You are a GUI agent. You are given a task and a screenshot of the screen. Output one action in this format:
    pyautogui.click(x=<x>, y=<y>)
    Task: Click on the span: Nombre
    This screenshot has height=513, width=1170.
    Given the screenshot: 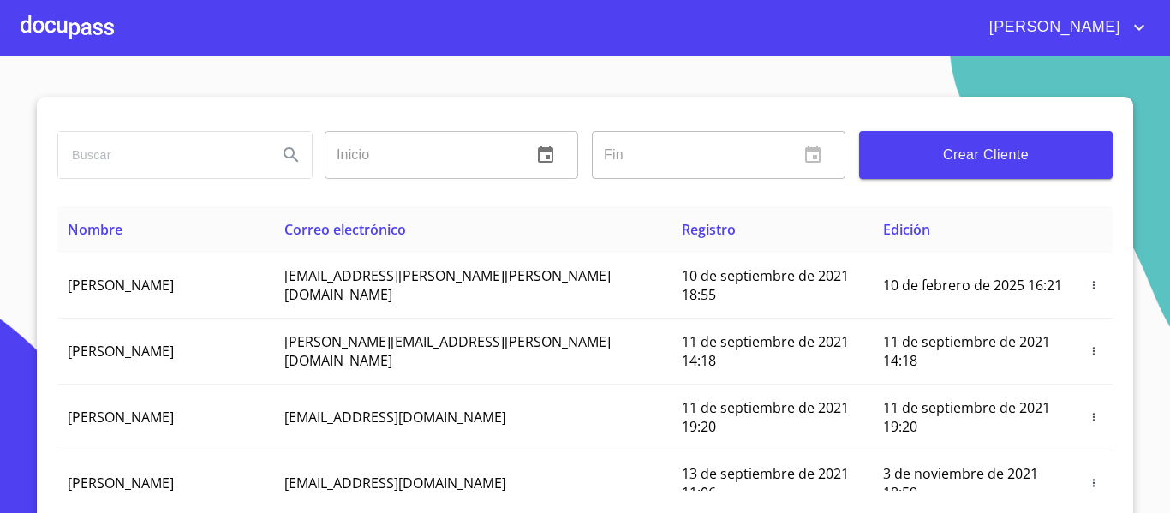 What is the action you would take?
    pyautogui.click(x=95, y=230)
    